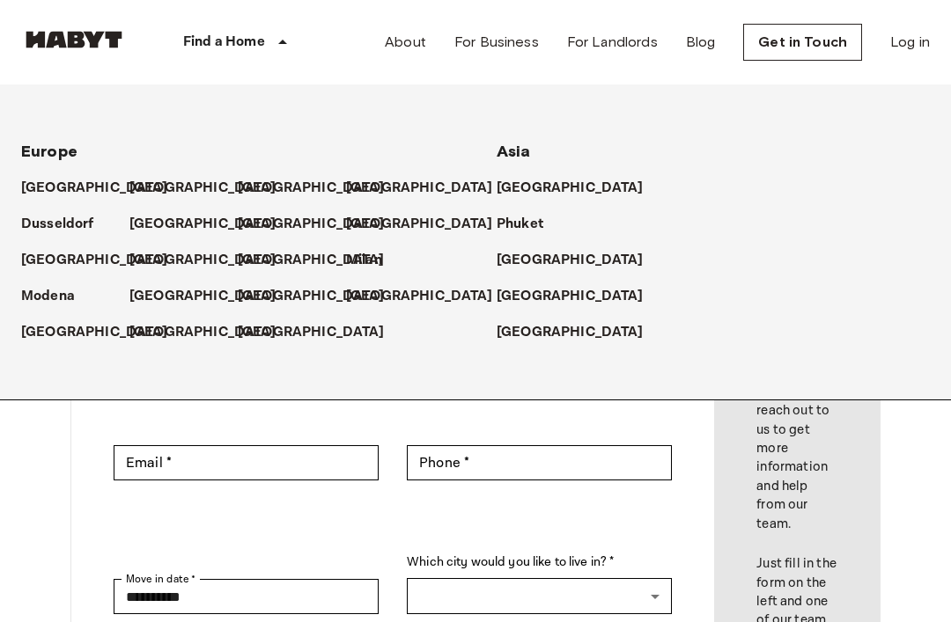 The width and height of the screenshot is (951, 622). I want to click on input: Choose date, selected date is Sep 16, 2025, so click(246, 597).